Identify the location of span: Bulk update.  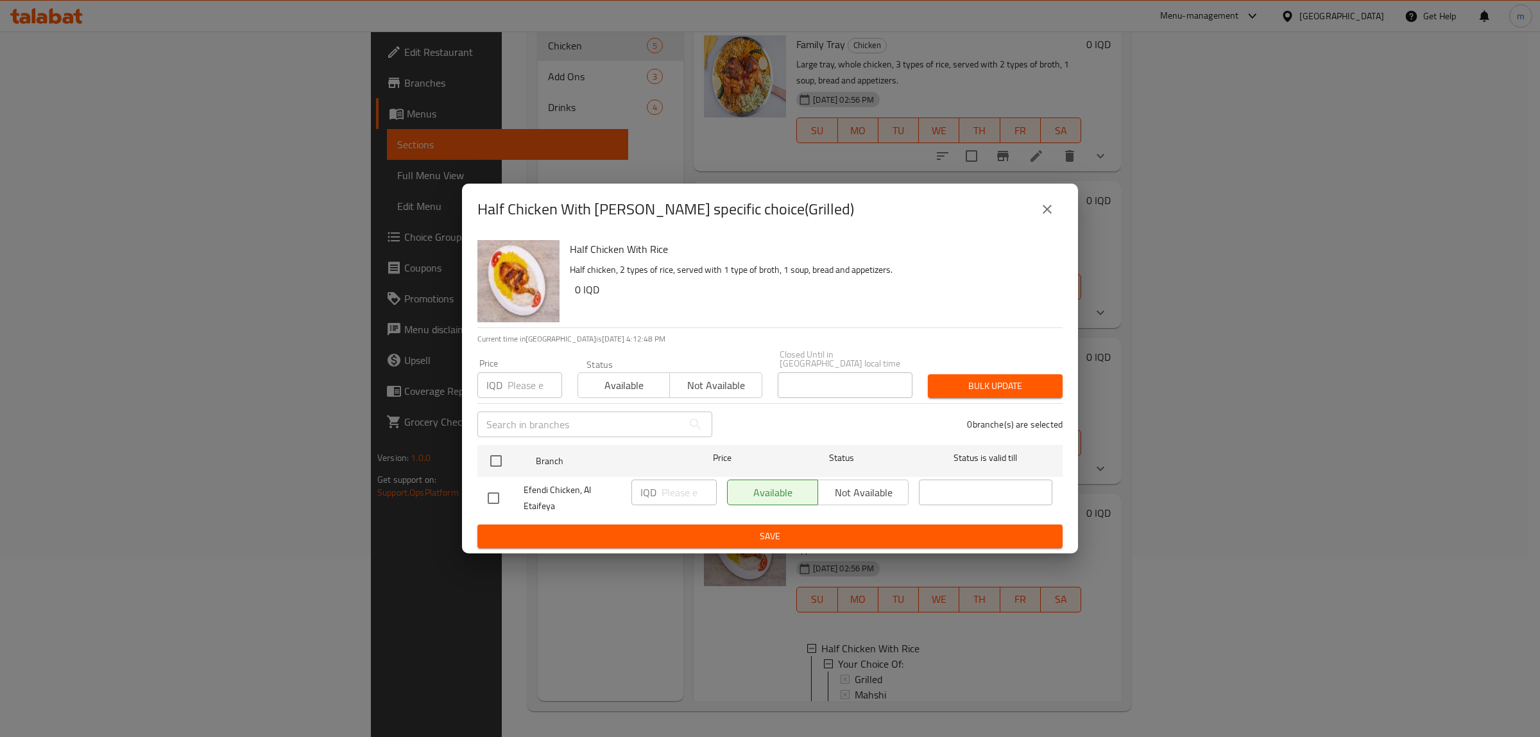
(995, 386).